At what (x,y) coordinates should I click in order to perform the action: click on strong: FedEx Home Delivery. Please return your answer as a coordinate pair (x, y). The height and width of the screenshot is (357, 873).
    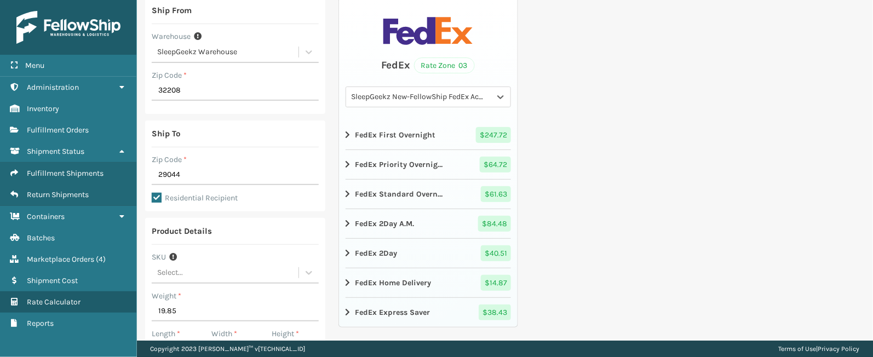
    Looking at the image, I should click on (393, 282).